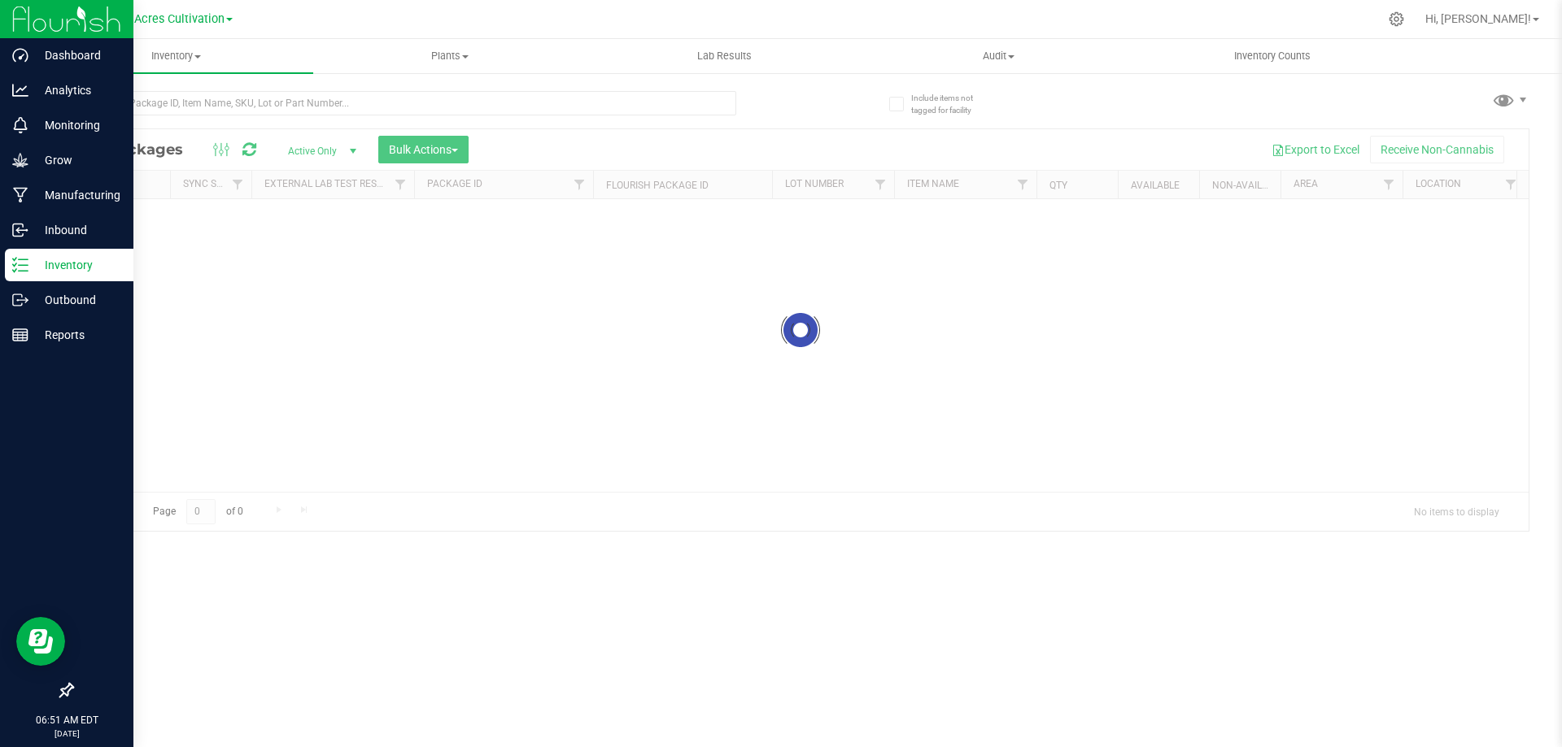 The height and width of the screenshot is (747, 1562). Describe the element at coordinates (998, 56) in the screenshot. I see `span: Audit` at that location.